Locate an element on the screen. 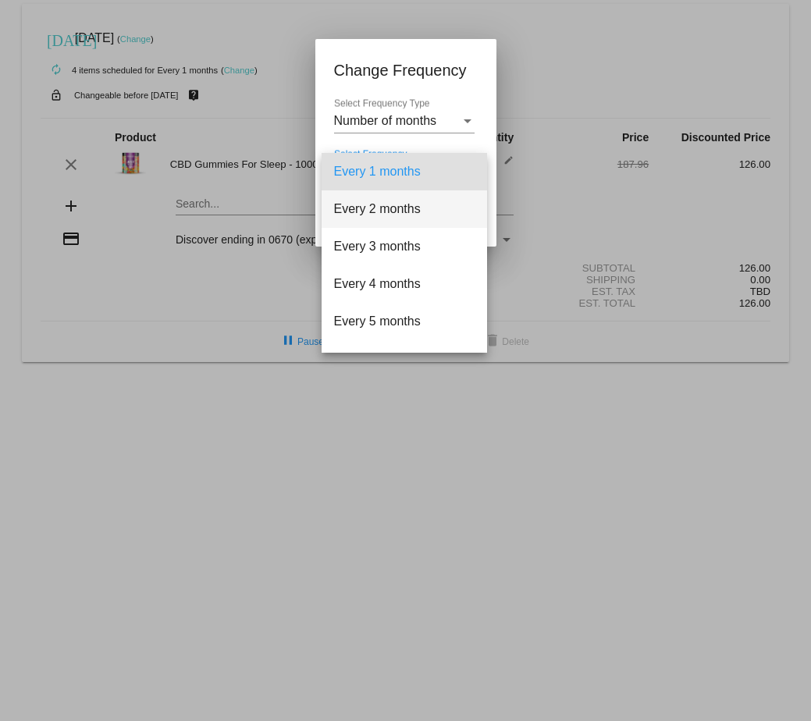 The image size is (811, 721). span: Every 2 months is located at coordinates (404, 209).